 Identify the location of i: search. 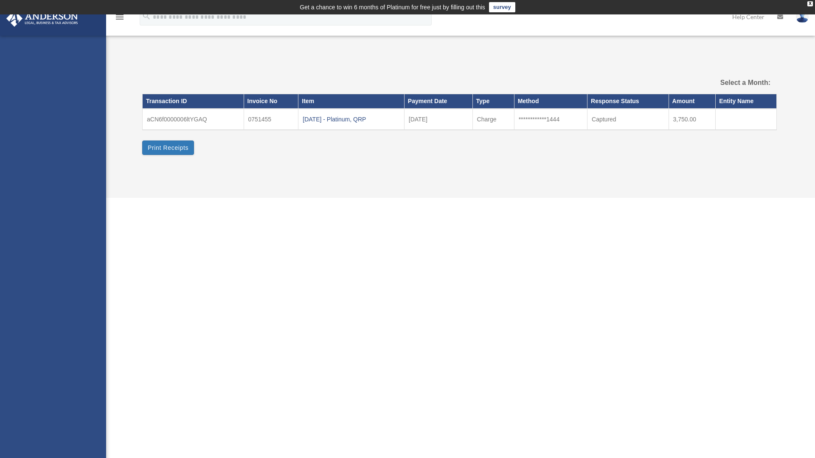
(146, 16).